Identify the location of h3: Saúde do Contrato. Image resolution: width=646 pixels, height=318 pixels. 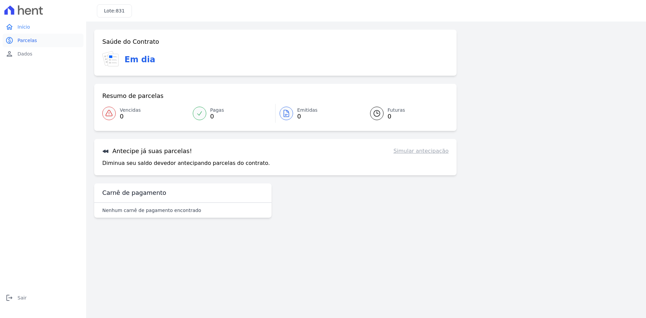
(130, 42).